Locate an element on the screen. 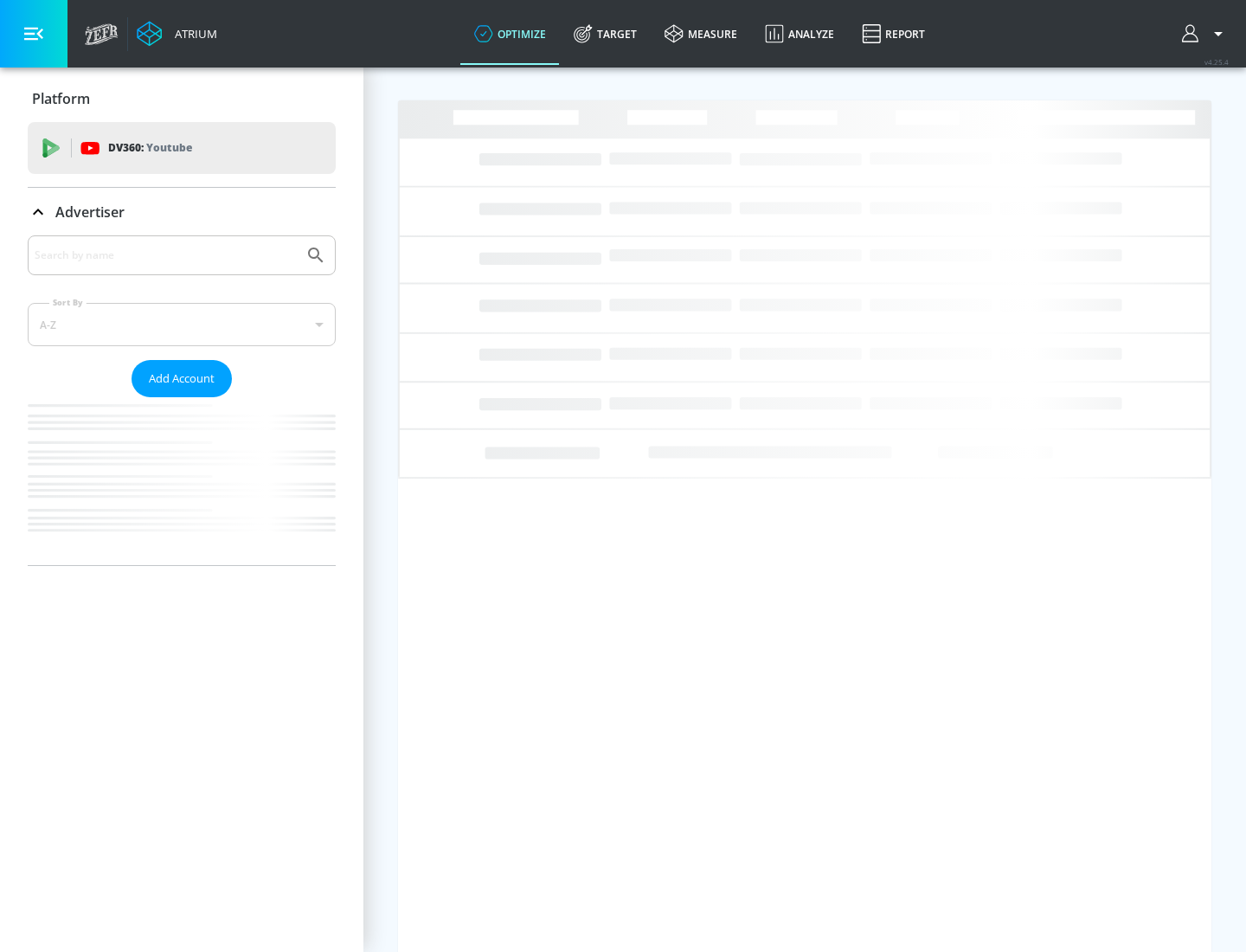 The image size is (1246, 952). label: Sort By is located at coordinates (67, 302).